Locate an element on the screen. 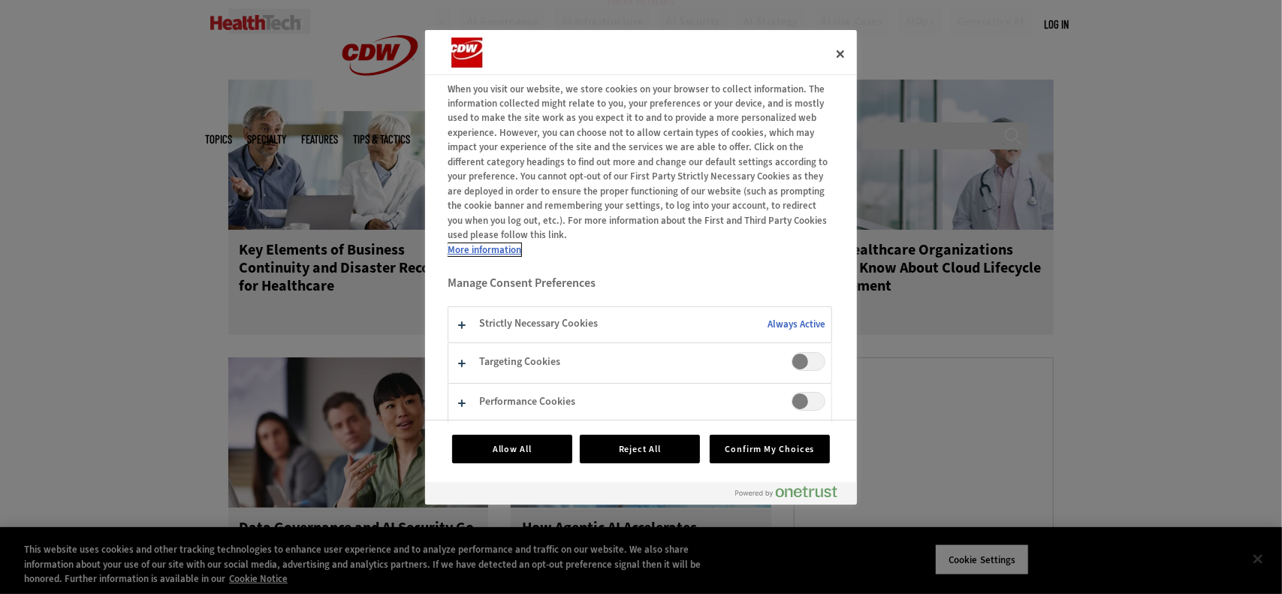 This screenshot has width=1282, height=594. img: Company Logo is located at coordinates (484, 53).